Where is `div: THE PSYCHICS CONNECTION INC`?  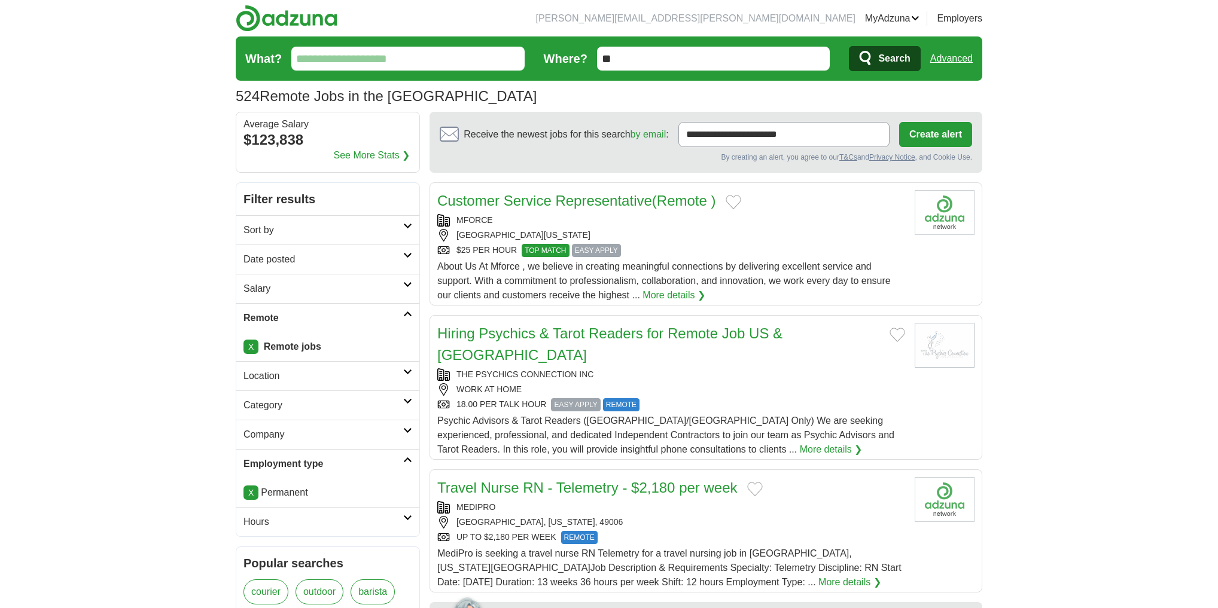
div: THE PSYCHICS CONNECTION INC is located at coordinates (671, 374).